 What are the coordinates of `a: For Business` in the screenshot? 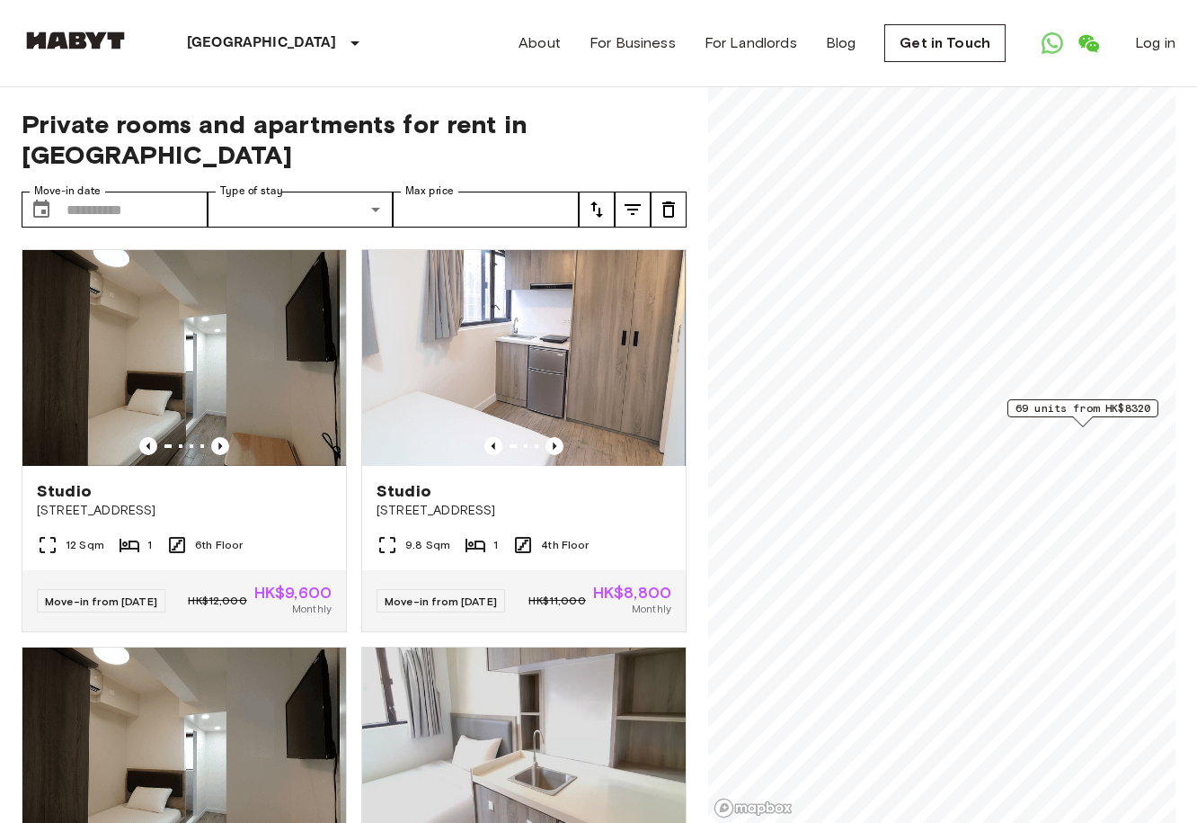 It's located at (633, 43).